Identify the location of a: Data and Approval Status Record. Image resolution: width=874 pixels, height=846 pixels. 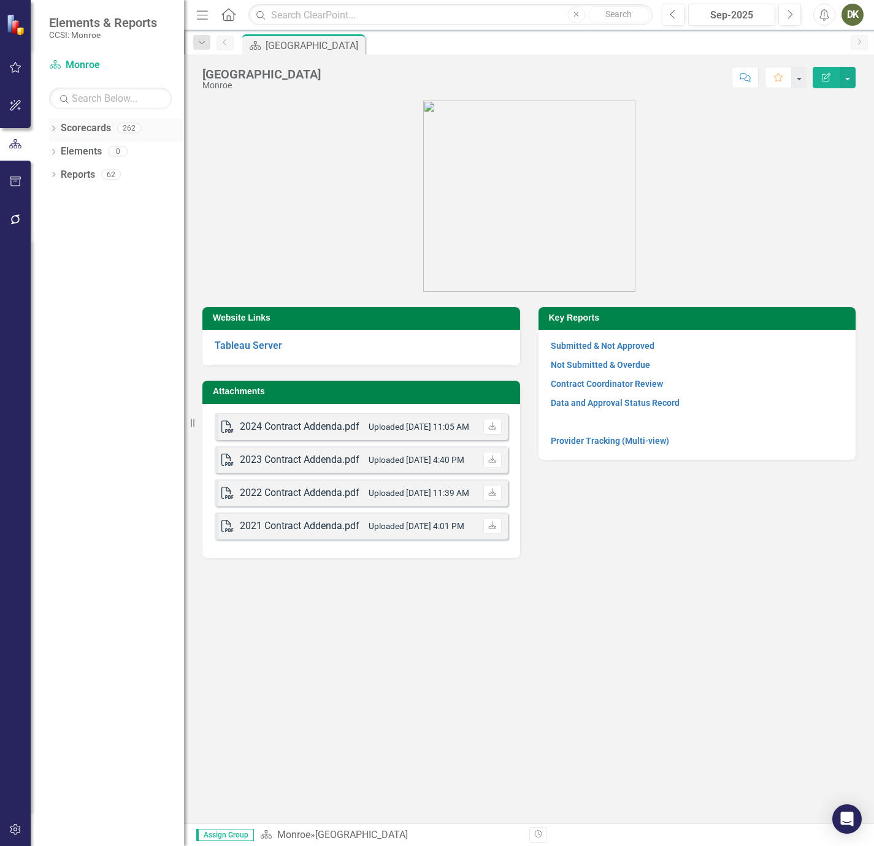
(615, 403).